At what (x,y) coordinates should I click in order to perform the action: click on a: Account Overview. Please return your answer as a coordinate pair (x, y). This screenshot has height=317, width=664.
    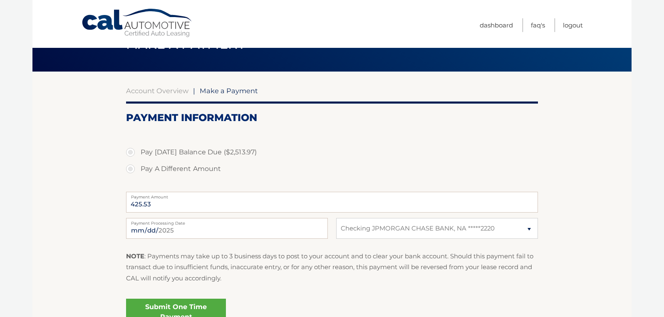
    Looking at the image, I should click on (157, 91).